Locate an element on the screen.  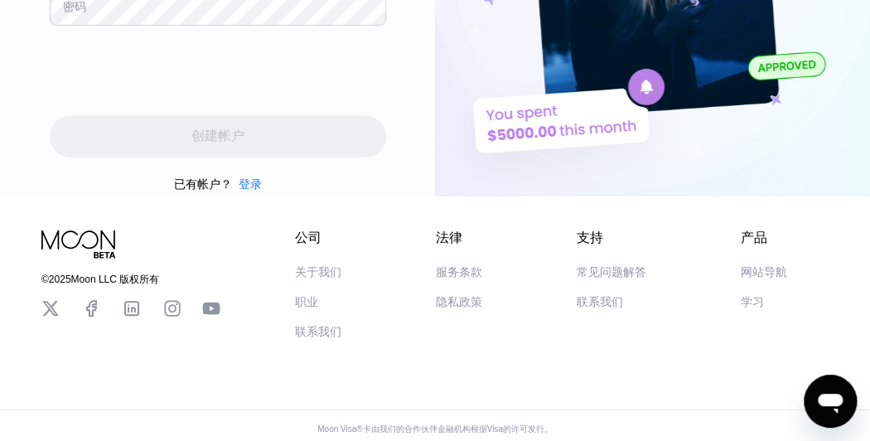
div: 学习 is located at coordinates (753, 303).